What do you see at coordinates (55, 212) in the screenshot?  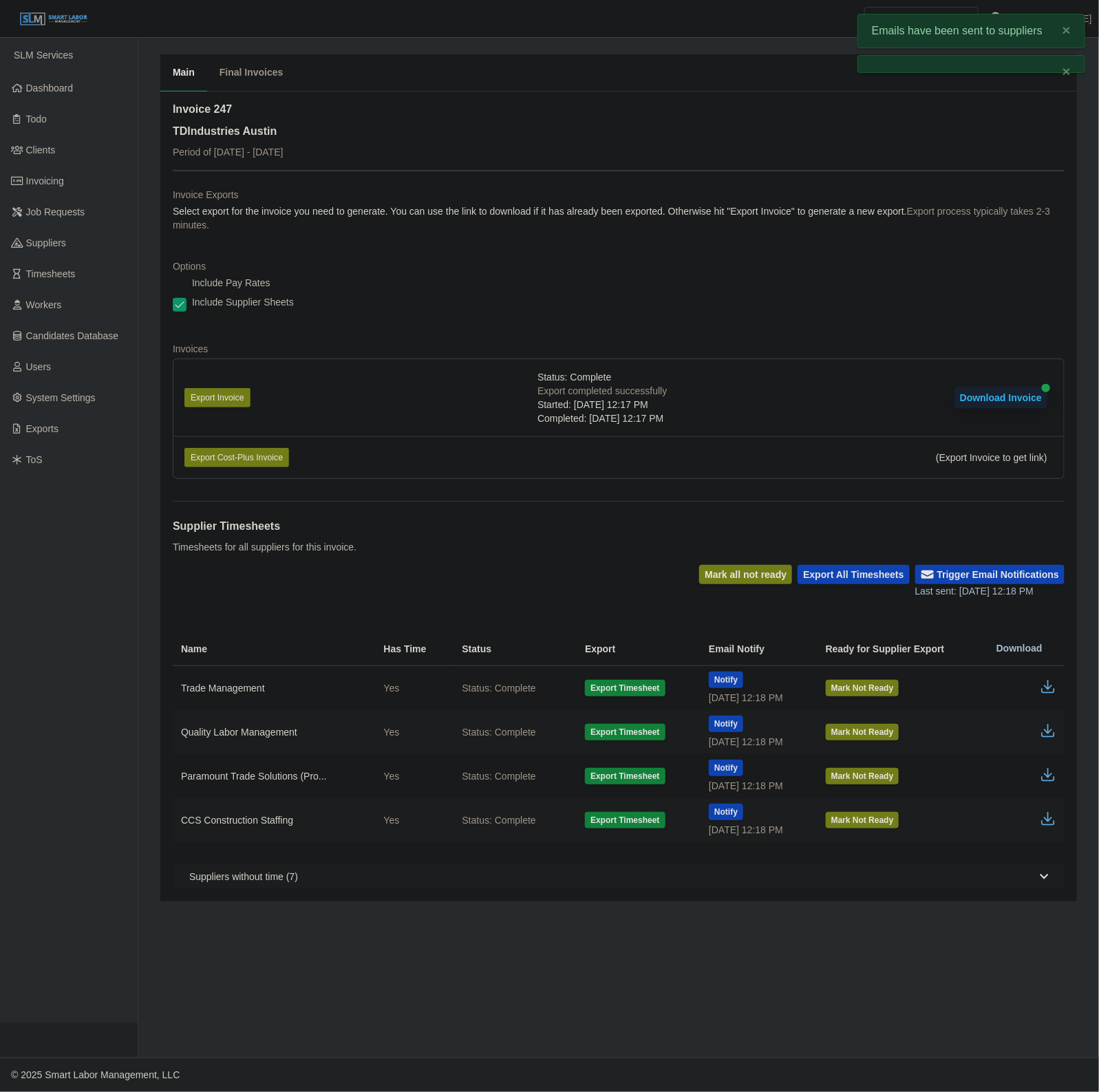 I see `span: Job Requests` at bounding box center [55, 212].